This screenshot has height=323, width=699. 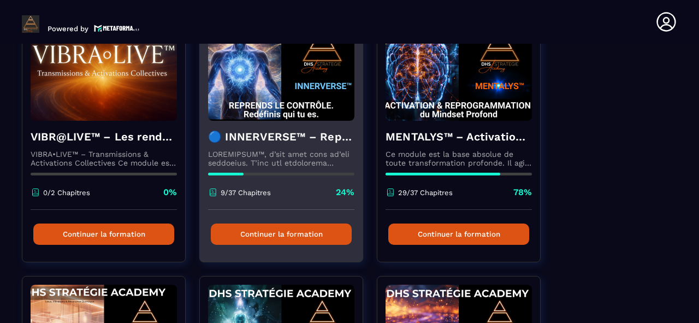 I want to click on p: 9/37 Chapitres, so click(x=246, y=192).